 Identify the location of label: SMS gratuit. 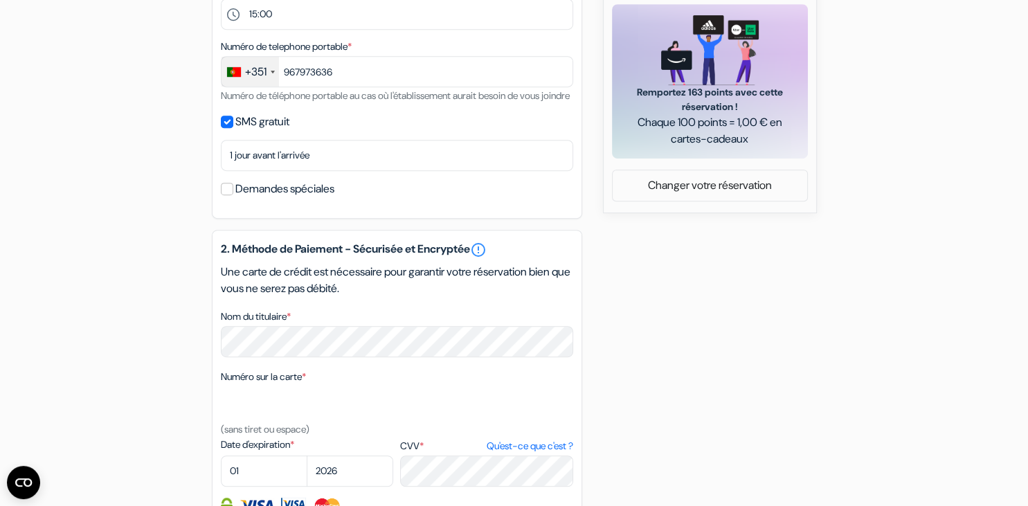
(262, 122).